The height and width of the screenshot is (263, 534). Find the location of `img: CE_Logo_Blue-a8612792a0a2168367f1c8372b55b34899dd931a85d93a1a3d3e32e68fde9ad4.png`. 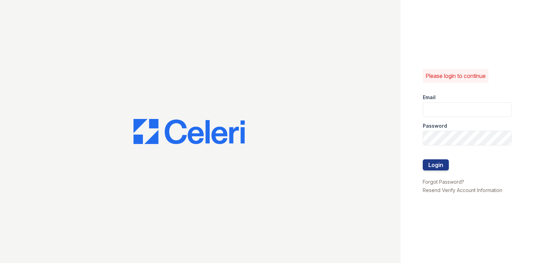

img: CE_Logo_Blue-a8612792a0a2168367f1c8372b55b34899dd931a85d93a1a3d3e32e68fde9ad4.png is located at coordinates (189, 132).